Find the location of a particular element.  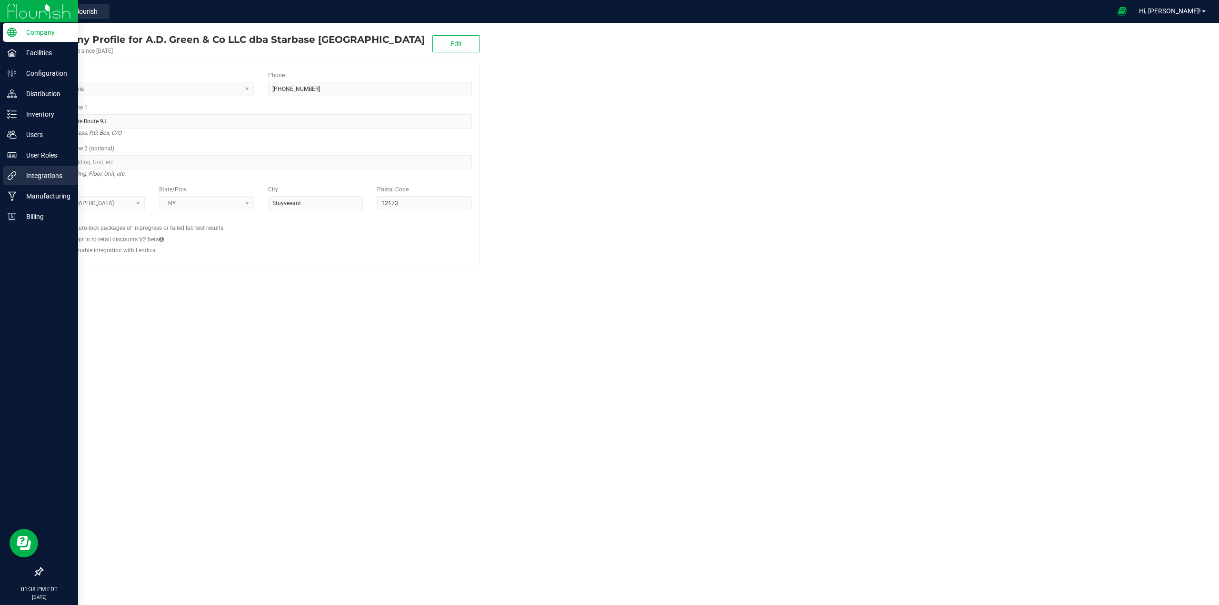

inline-svg: Company is located at coordinates (12, 32).